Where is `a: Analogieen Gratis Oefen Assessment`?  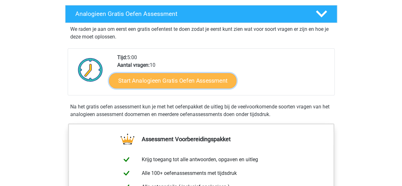
a: Analogieen Gratis Oefen Assessment is located at coordinates (201, 14).